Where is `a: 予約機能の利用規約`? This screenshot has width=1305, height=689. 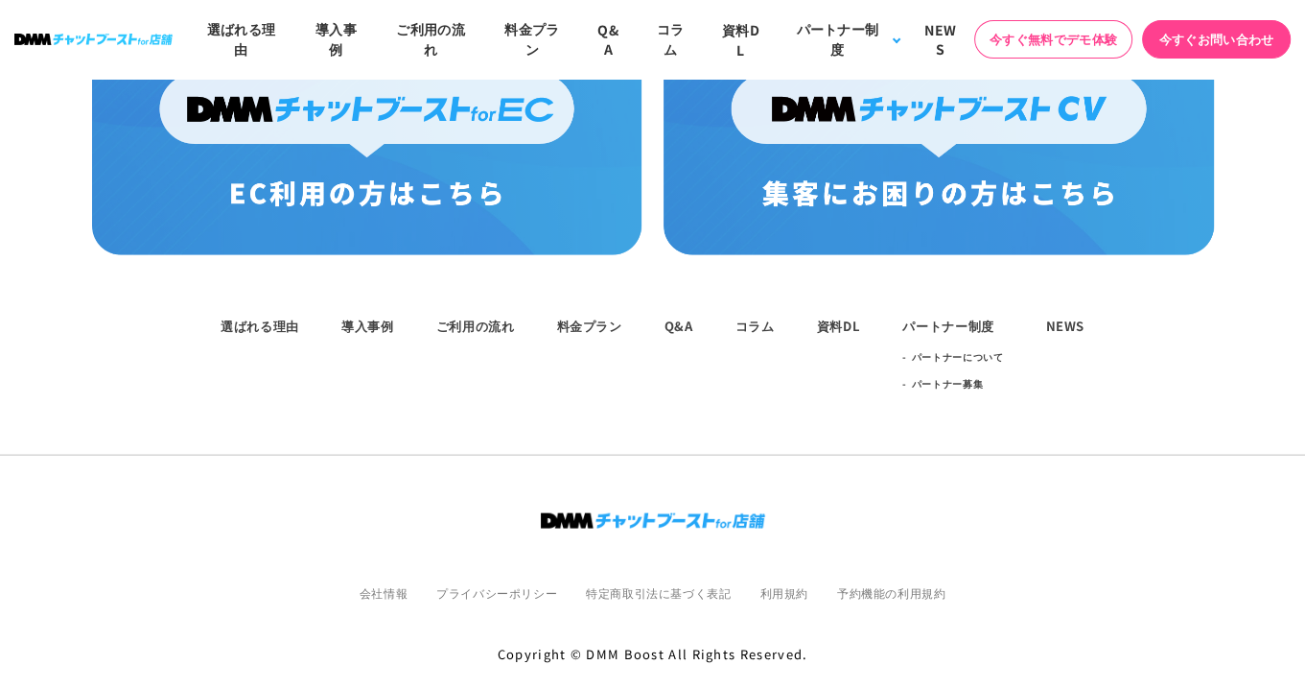 a: 予約機能の利用規約 is located at coordinates (891, 592).